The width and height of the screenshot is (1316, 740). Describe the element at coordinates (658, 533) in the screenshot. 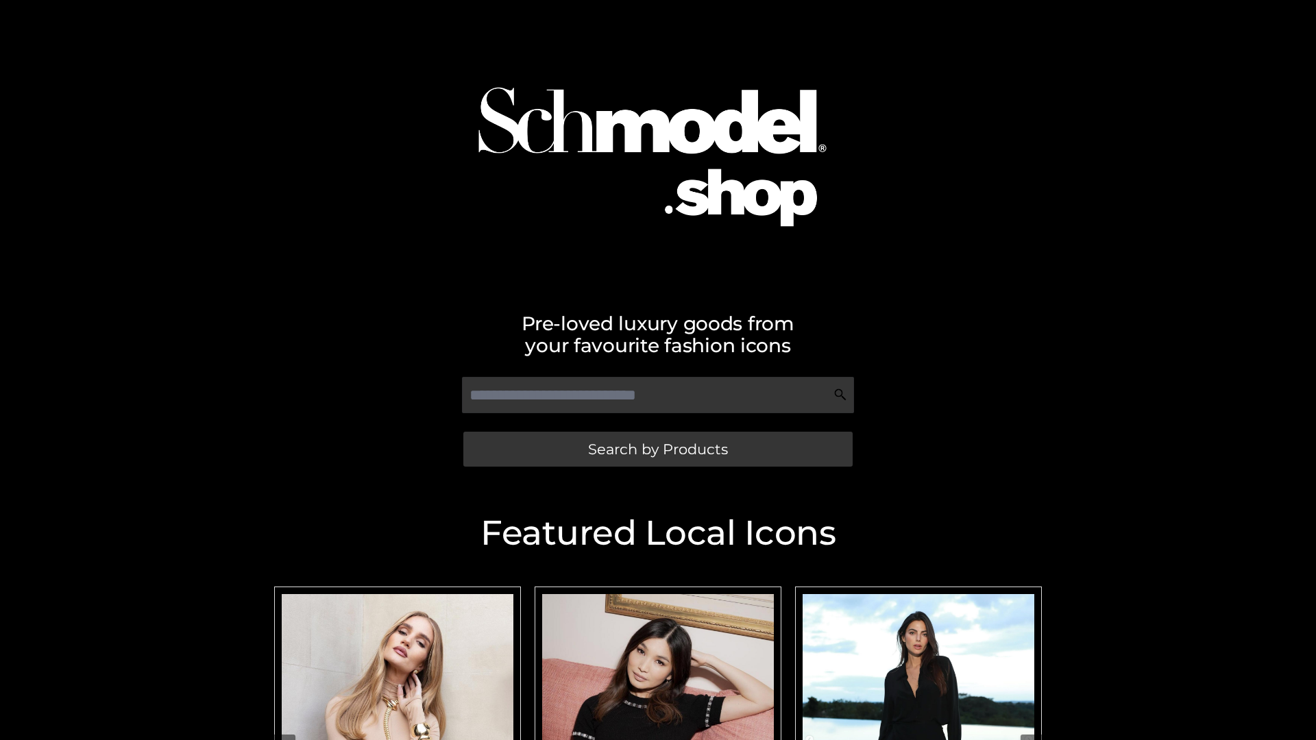

I see `h2: Featured Local Icons​` at that location.